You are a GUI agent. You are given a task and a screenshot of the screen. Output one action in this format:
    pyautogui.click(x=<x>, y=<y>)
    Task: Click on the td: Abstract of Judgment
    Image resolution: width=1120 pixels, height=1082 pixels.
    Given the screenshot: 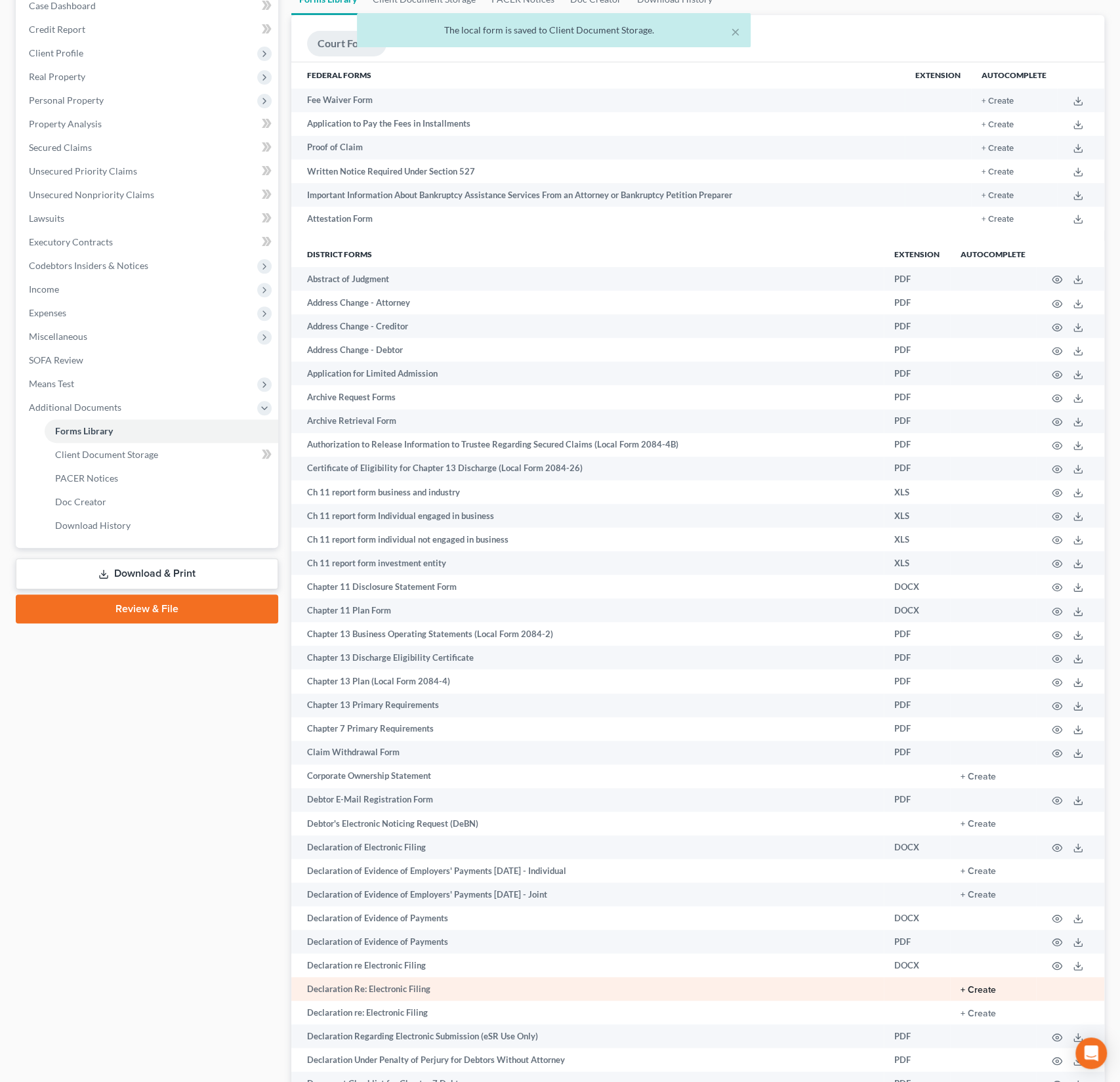 What is the action you would take?
    pyautogui.click(x=588, y=279)
    